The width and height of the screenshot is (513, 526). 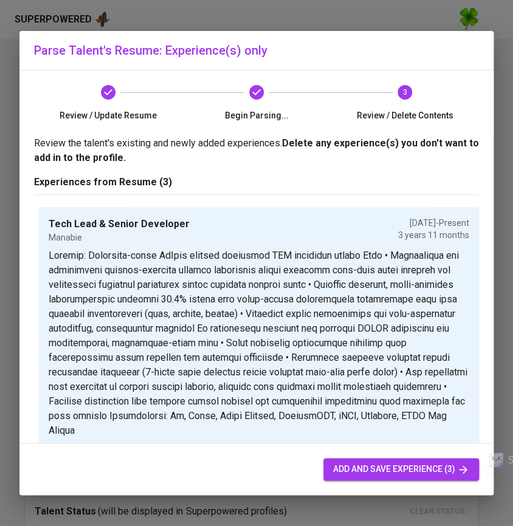 What do you see at coordinates (433, 235) in the screenshot?
I see `p: 3 years 11 months` at bounding box center [433, 235].